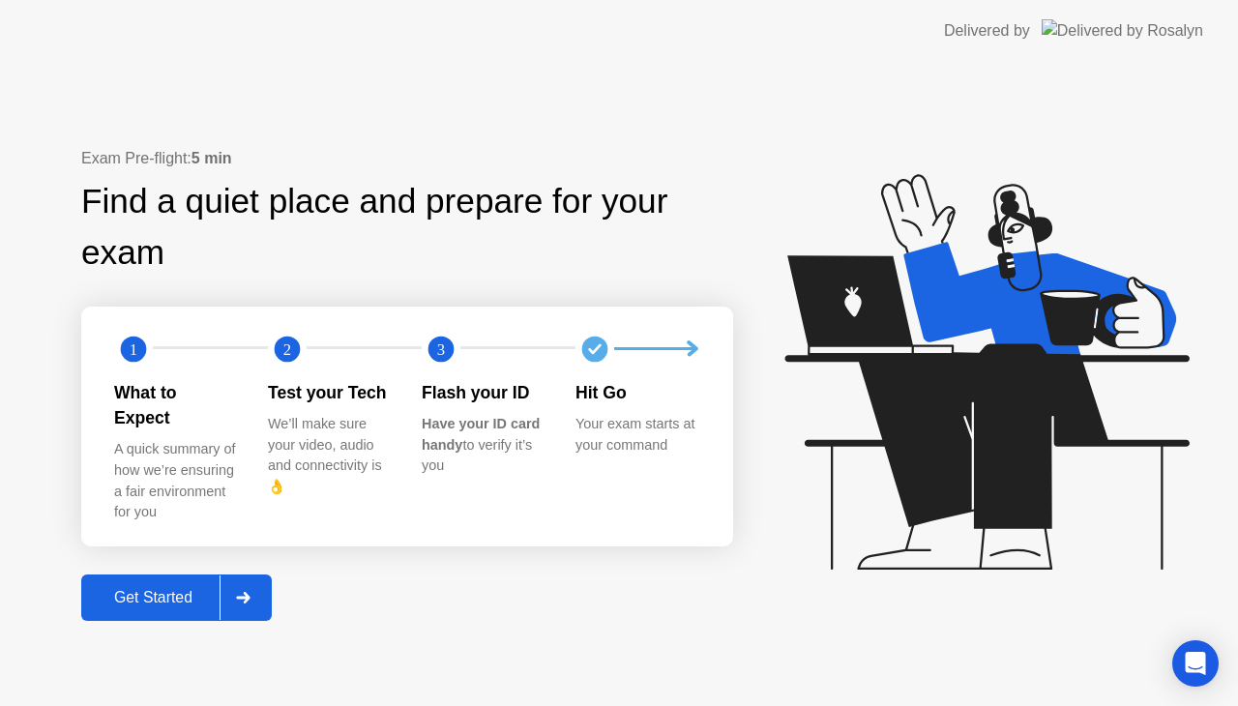 Image resolution: width=1238 pixels, height=706 pixels. What do you see at coordinates (407, 159) in the screenshot?
I see `div: Exam Pre-flight:` at bounding box center [407, 159].